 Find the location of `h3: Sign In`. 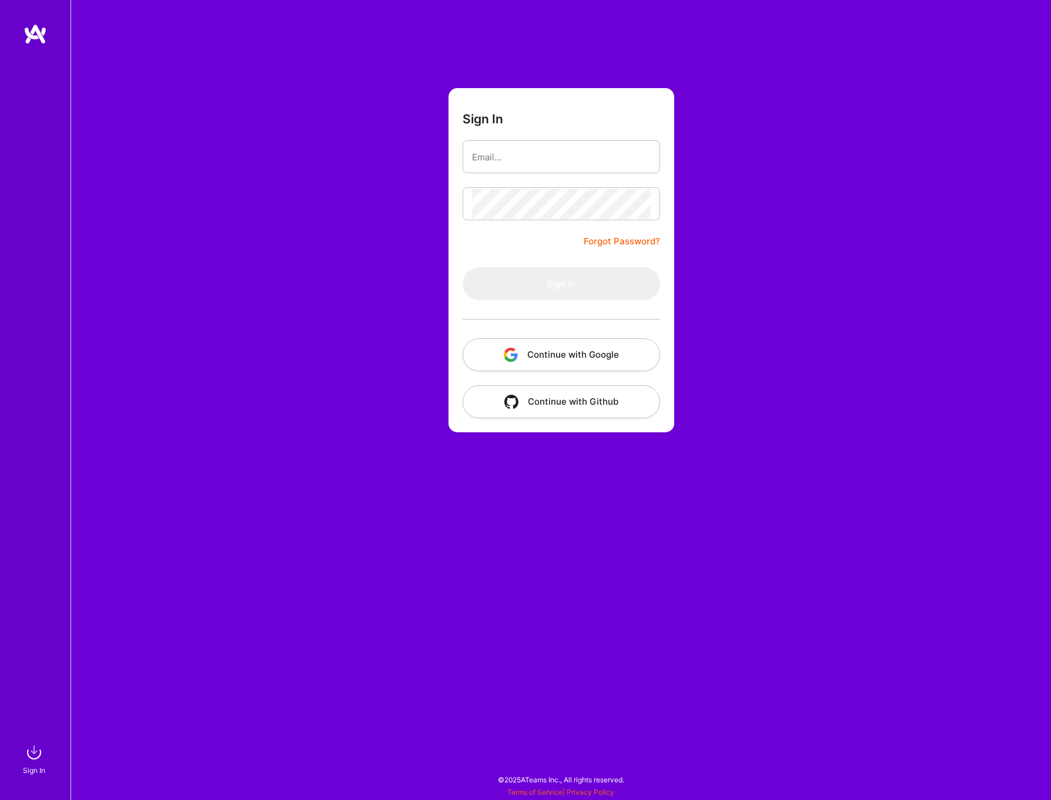

h3: Sign In is located at coordinates (482, 119).